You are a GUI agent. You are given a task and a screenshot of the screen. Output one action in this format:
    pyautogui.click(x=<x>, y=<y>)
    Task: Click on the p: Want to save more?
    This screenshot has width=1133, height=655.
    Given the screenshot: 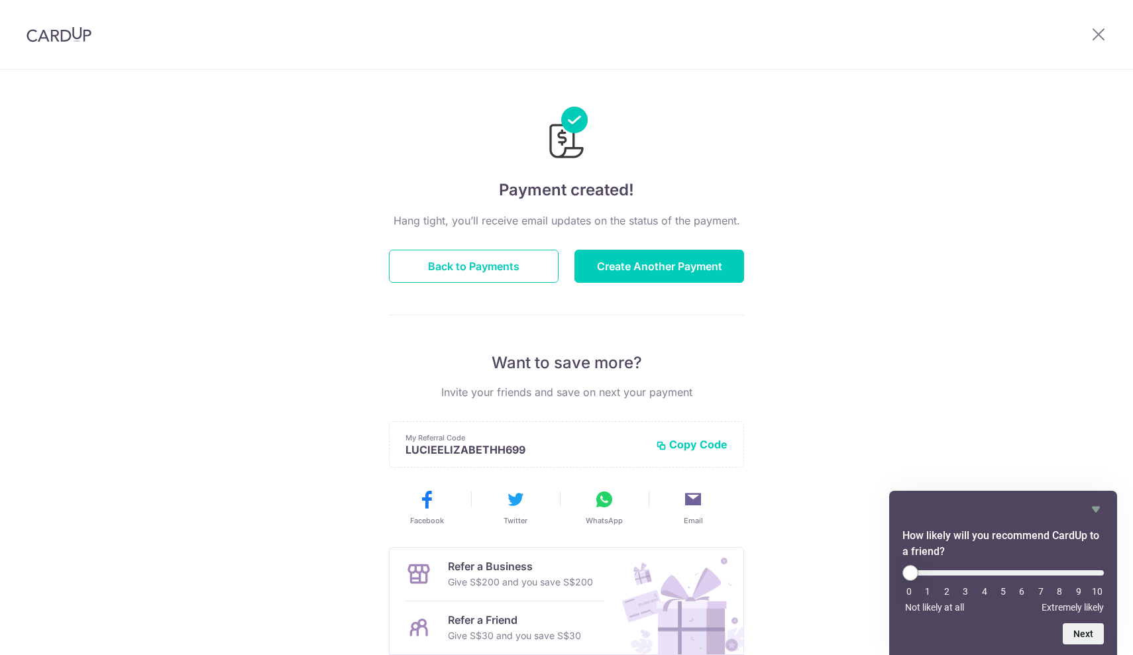 What is the action you would take?
    pyautogui.click(x=567, y=363)
    